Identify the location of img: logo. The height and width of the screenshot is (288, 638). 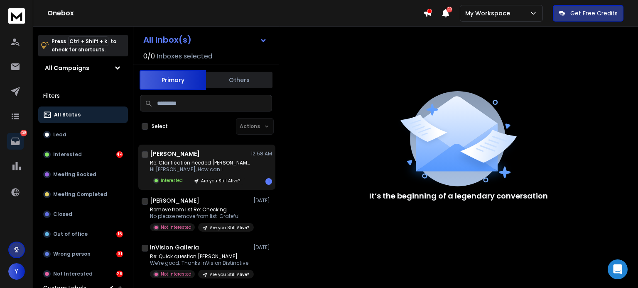
(17, 16).